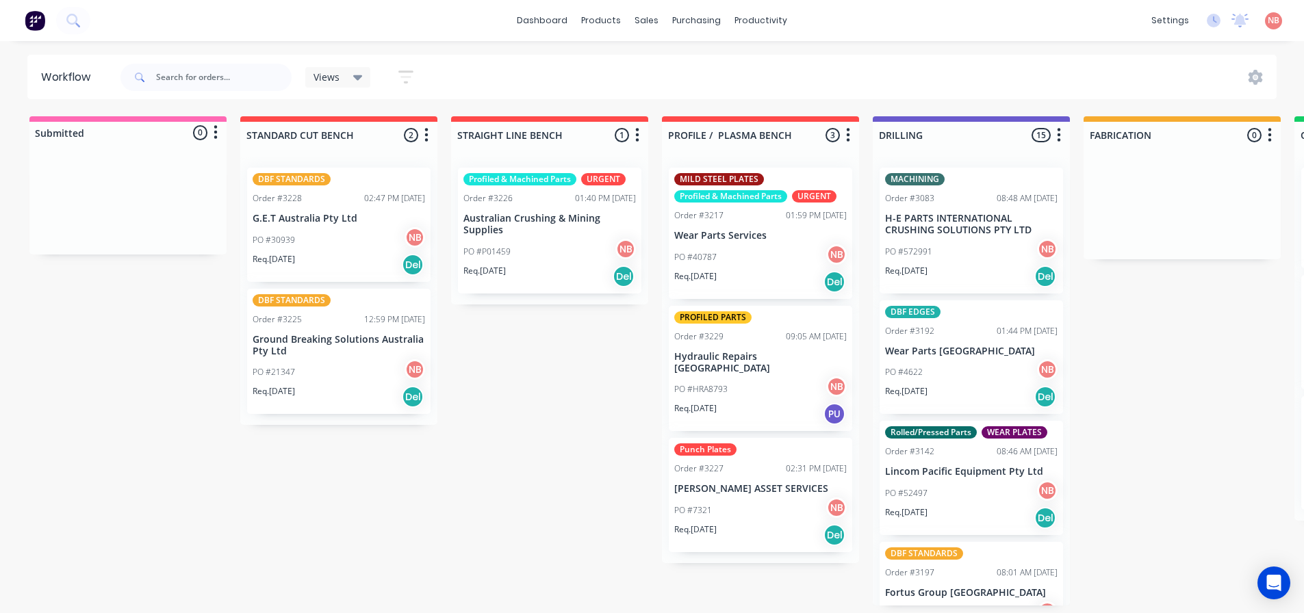 The width and height of the screenshot is (1304, 613). What do you see at coordinates (910, 573) in the screenshot?
I see `div: Order #3197` at bounding box center [910, 573].